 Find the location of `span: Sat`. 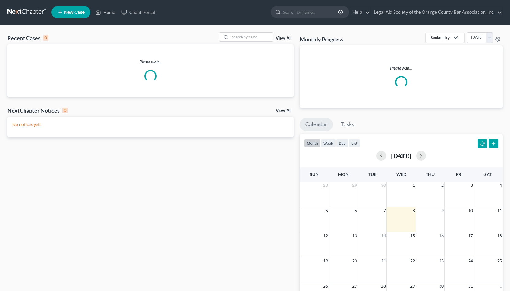

span: Sat is located at coordinates (488, 174).